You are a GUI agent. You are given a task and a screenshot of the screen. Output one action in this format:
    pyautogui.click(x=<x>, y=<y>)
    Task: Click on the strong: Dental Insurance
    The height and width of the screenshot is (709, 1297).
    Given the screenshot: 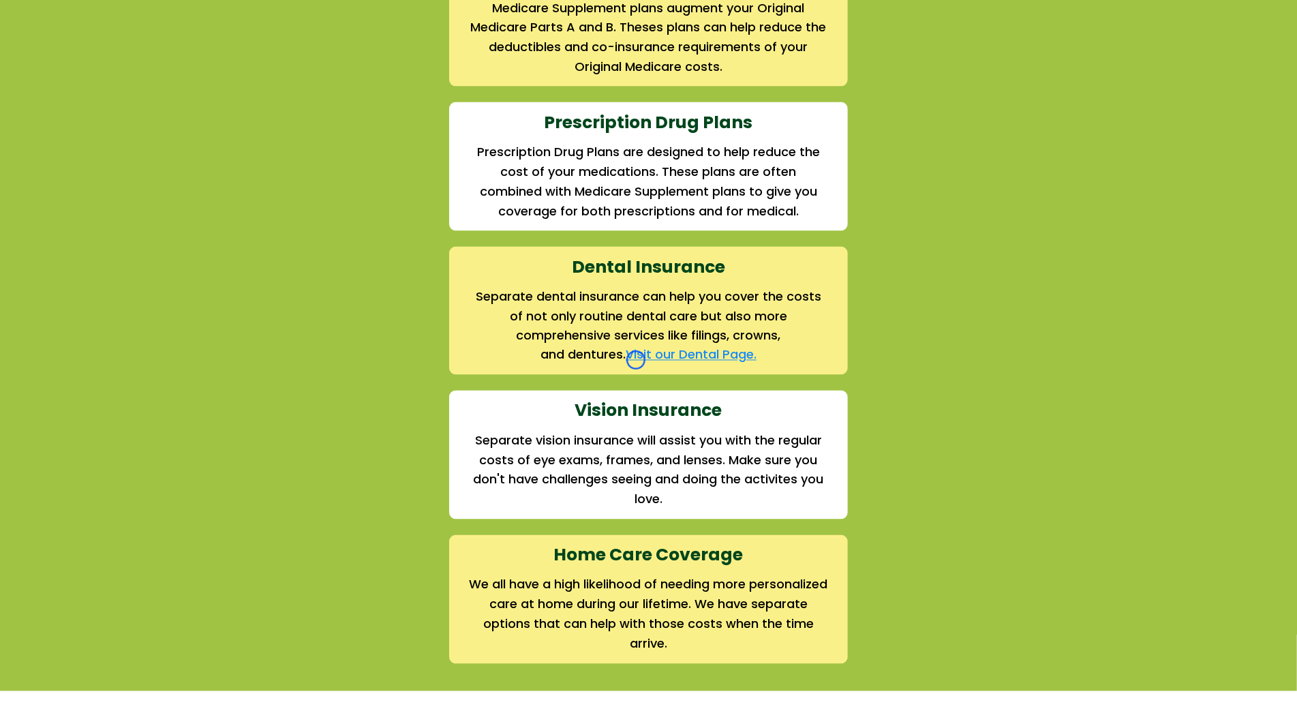 What is the action you would take?
    pyautogui.click(x=648, y=267)
    